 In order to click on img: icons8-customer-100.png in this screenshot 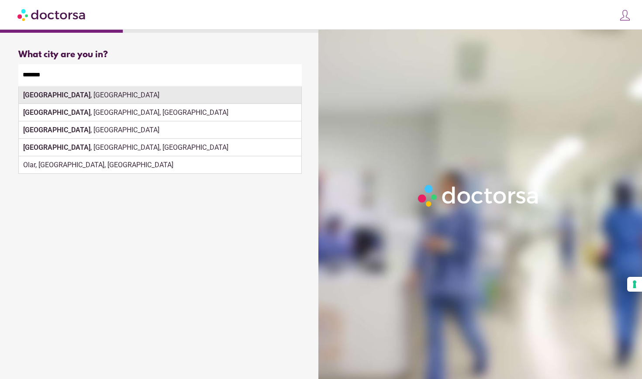, I will do `click(625, 15)`.